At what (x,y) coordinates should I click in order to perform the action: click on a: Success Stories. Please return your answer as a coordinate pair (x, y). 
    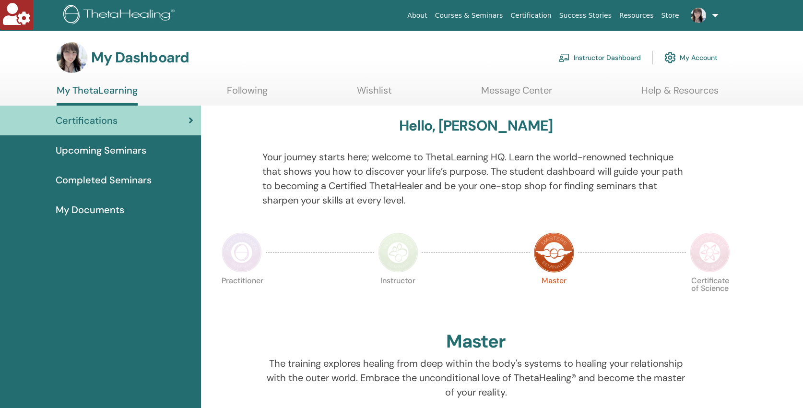
    Looking at the image, I should click on (585, 15).